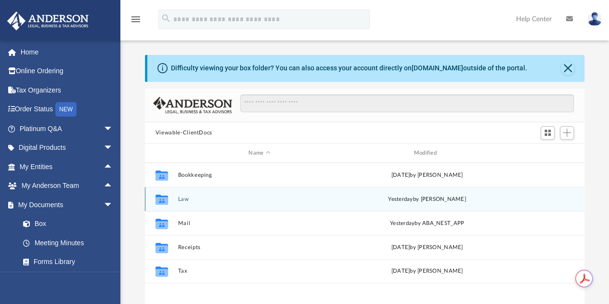 The image size is (609, 304). What do you see at coordinates (595, 19) in the screenshot?
I see `img: User Pic` at bounding box center [595, 19].